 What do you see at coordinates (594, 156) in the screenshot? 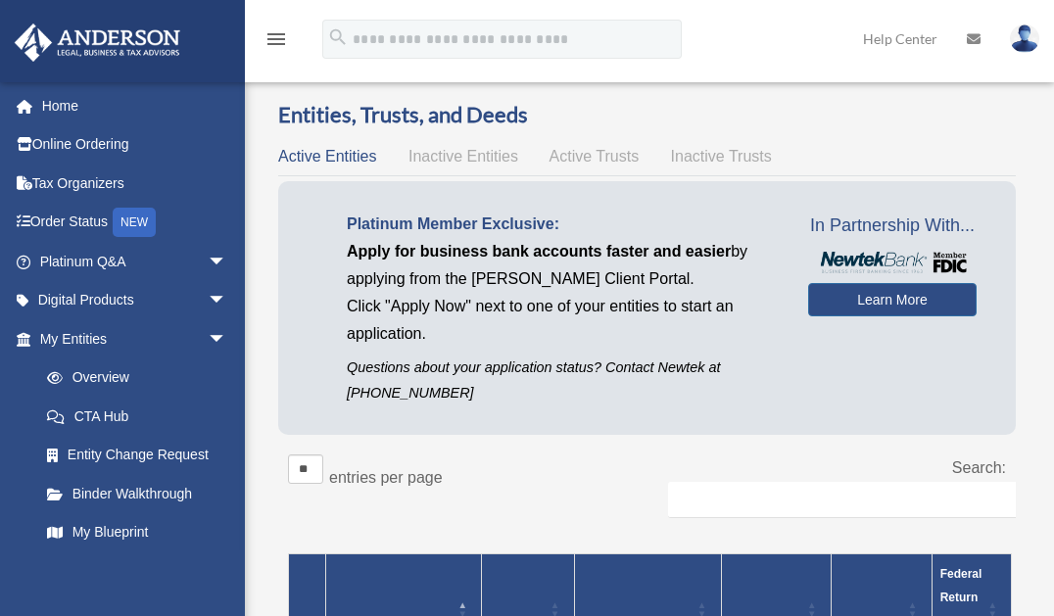
I see `span: Active Trusts` at bounding box center [594, 156].